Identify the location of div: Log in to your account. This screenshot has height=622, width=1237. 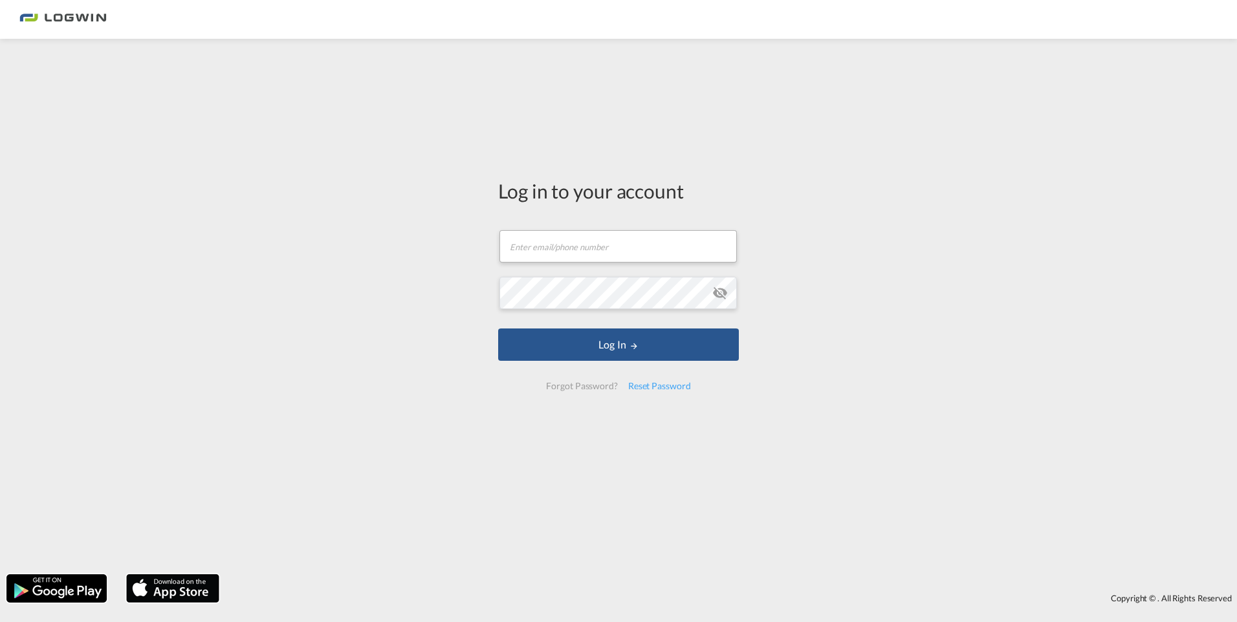
(618, 191).